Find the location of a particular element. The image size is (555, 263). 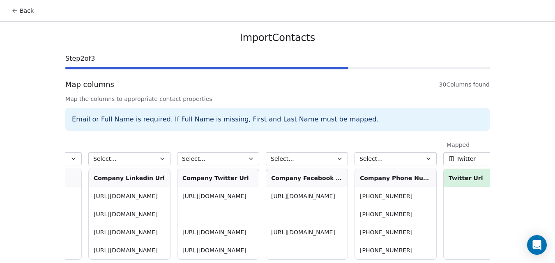

span: Mapped is located at coordinates (458, 145).